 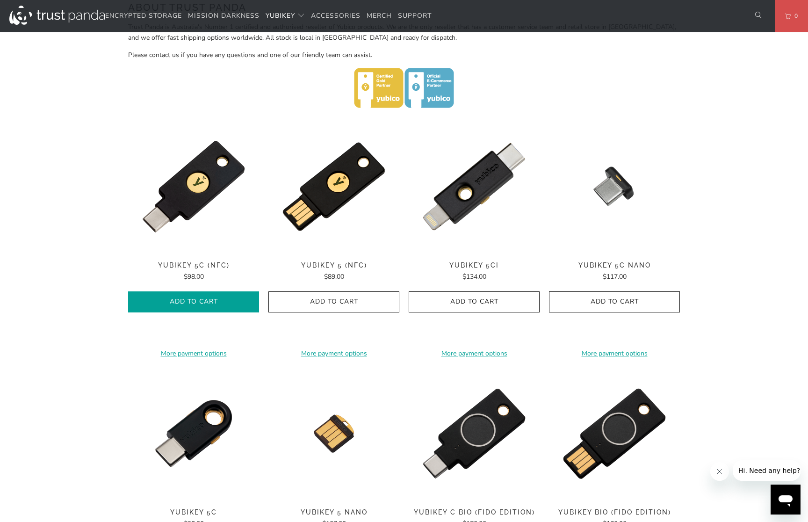 What do you see at coordinates (334, 272) in the screenshot?
I see `a: YubiKey 5 (NFC) $89.00` at bounding box center [334, 272].